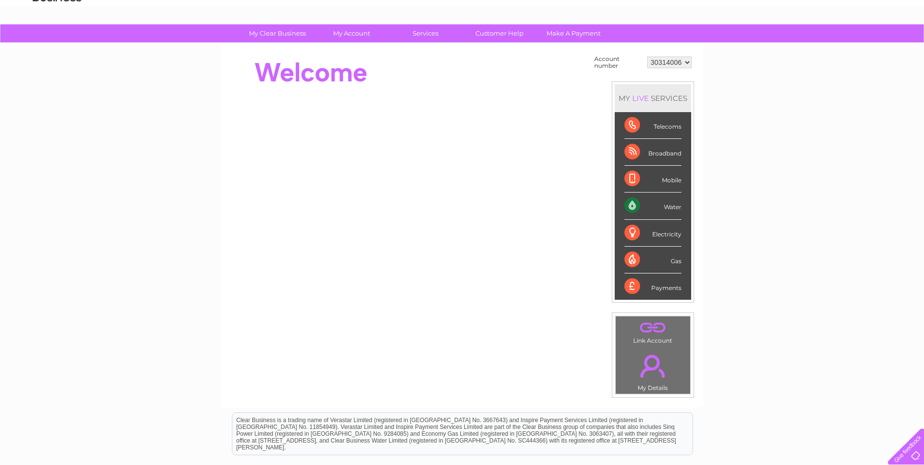 The image size is (924, 465). What do you see at coordinates (573, 33) in the screenshot?
I see `a: Make A Payment` at bounding box center [573, 33].